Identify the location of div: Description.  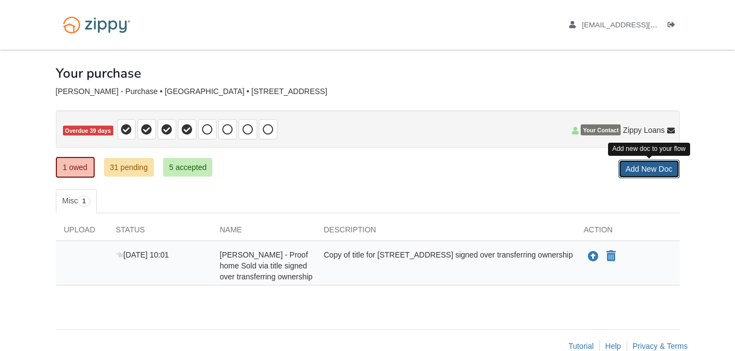
(445, 233).